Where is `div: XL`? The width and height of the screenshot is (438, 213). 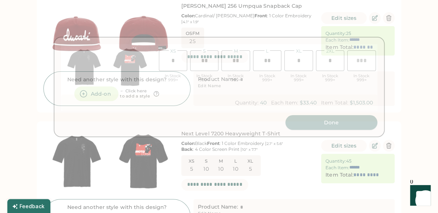 div: XL is located at coordinates (298, 51).